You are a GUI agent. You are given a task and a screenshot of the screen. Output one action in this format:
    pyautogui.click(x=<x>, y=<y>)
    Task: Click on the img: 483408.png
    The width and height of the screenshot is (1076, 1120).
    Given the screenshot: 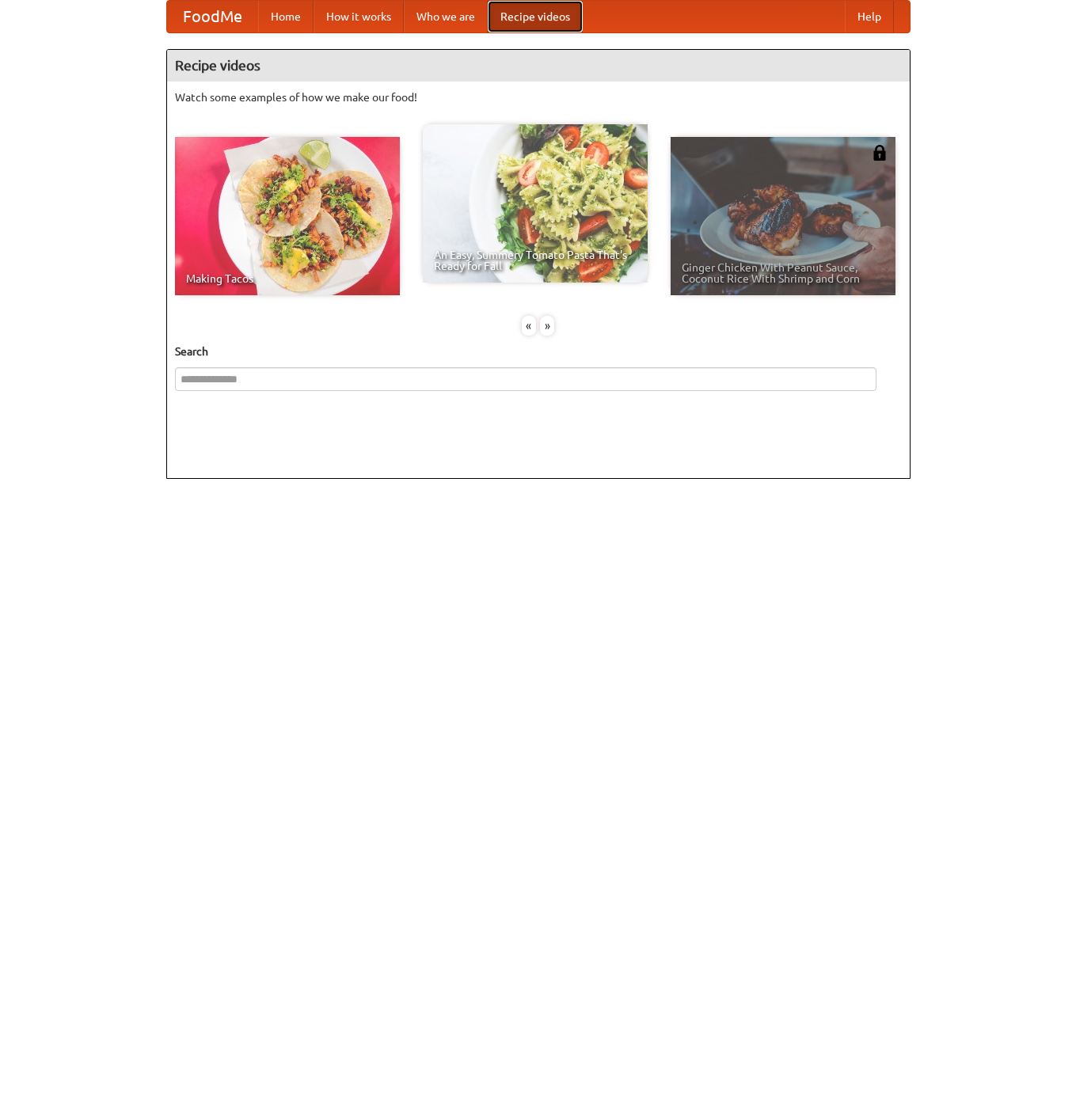 What is the action you would take?
    pyautogui.click(x=880, y=153)
    